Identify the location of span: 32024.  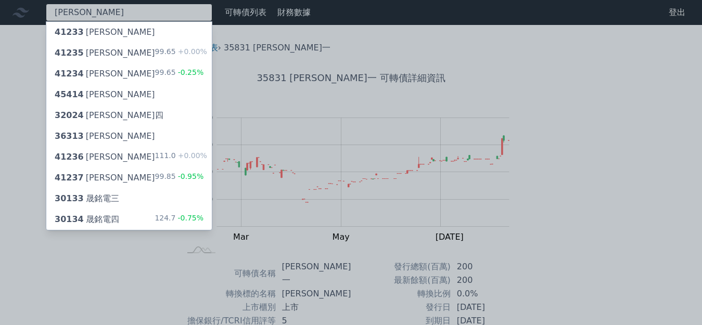
(69, 115).